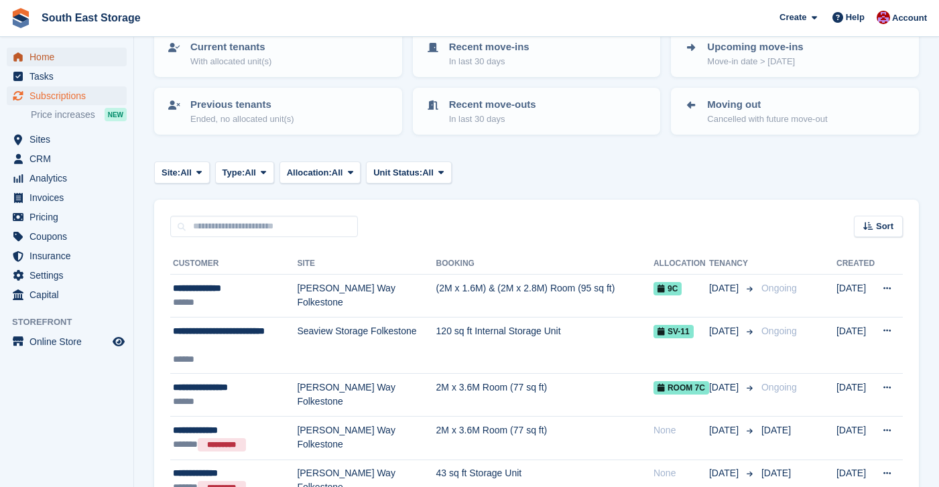 Image resolution: width=939 pixels, height=487 pixels. What do you see at coordinates (545, 345) in the screenshot?
I see `td: 120 sq ft Internal Storage Unit` at bounding box center [545, 345].